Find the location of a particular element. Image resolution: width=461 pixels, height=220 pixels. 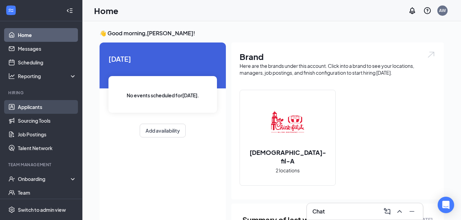

div: Open Intercom Messenger is located at coordinates (446, 205).